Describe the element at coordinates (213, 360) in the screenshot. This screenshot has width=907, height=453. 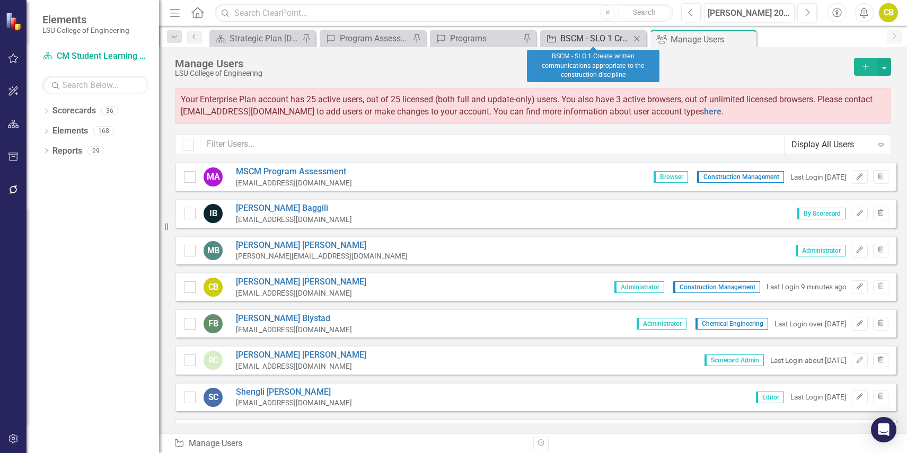
I see `div: RC` at that location.